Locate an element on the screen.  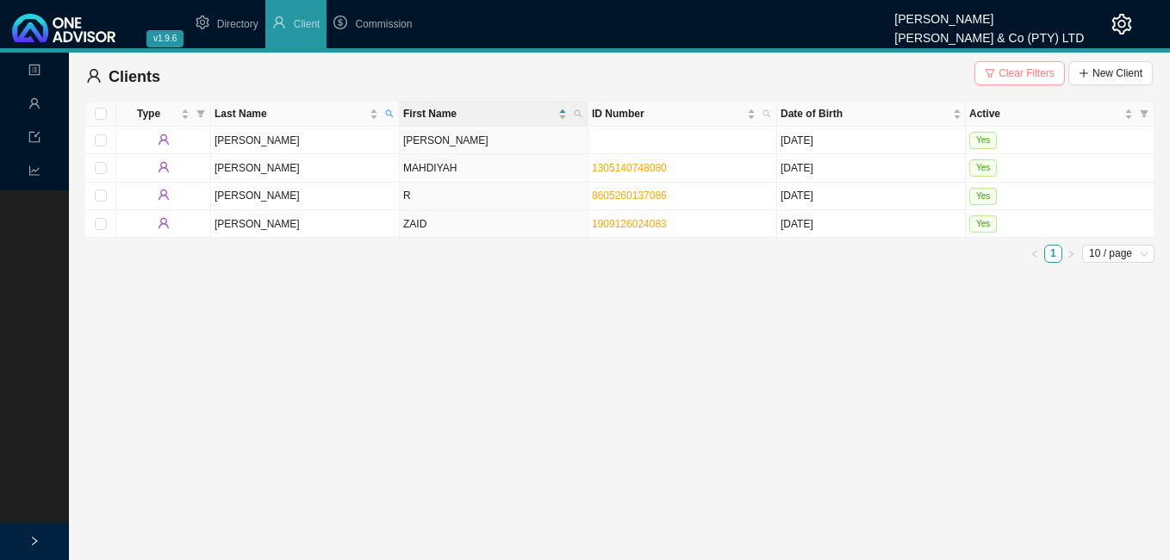
a: 1 is located at coordinates (1053, 253).